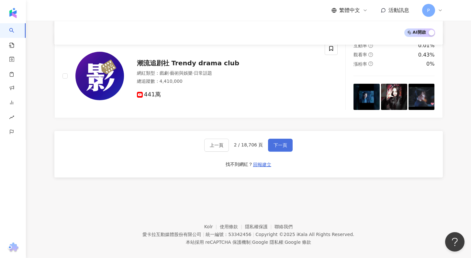  I want to click on span: 441萬, so click(149, 94).